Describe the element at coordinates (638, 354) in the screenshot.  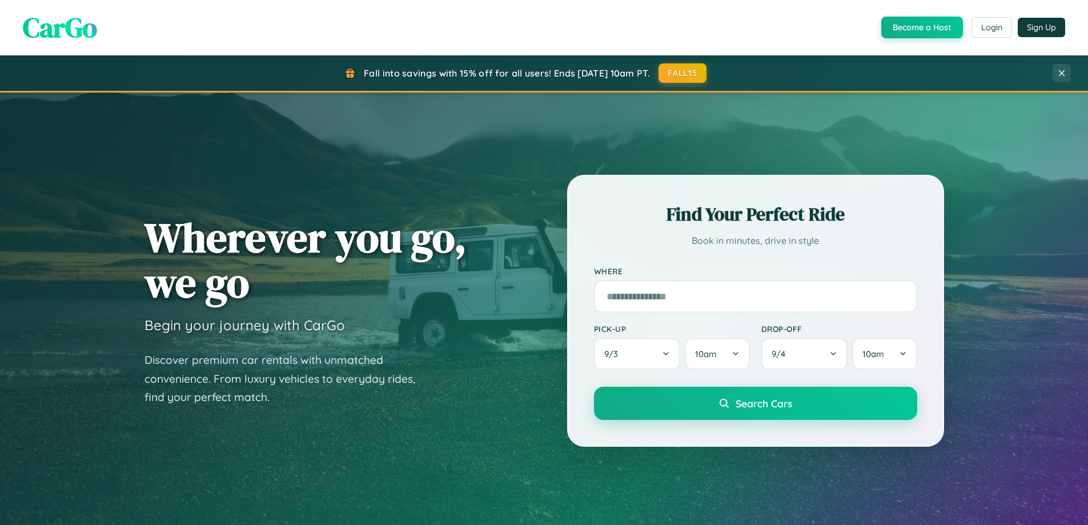
I see `button: 9/3` at that location.